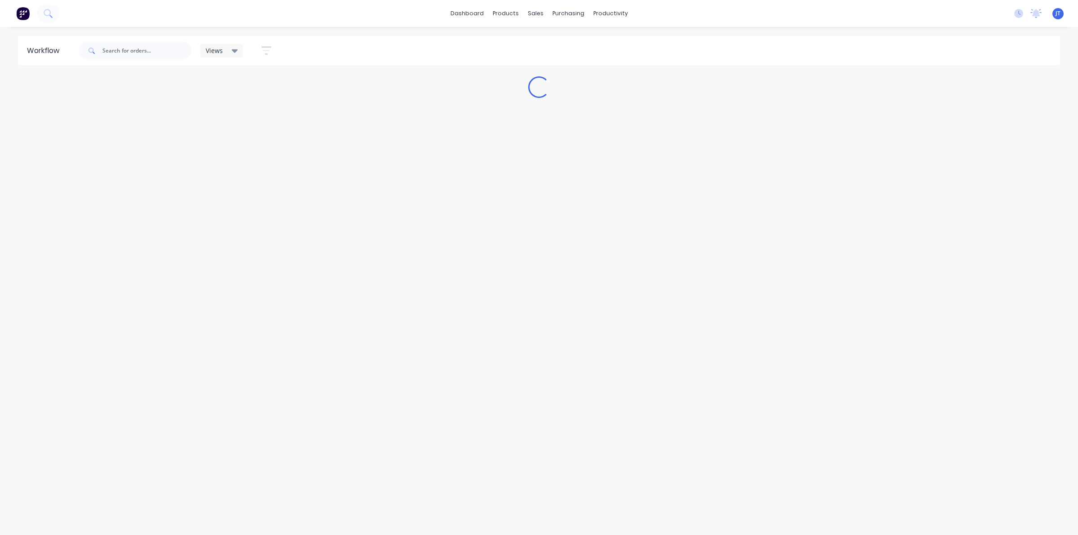  Describe the element at coordinates (610, 13) in the screenshot. I see `div: productivity` at that location.